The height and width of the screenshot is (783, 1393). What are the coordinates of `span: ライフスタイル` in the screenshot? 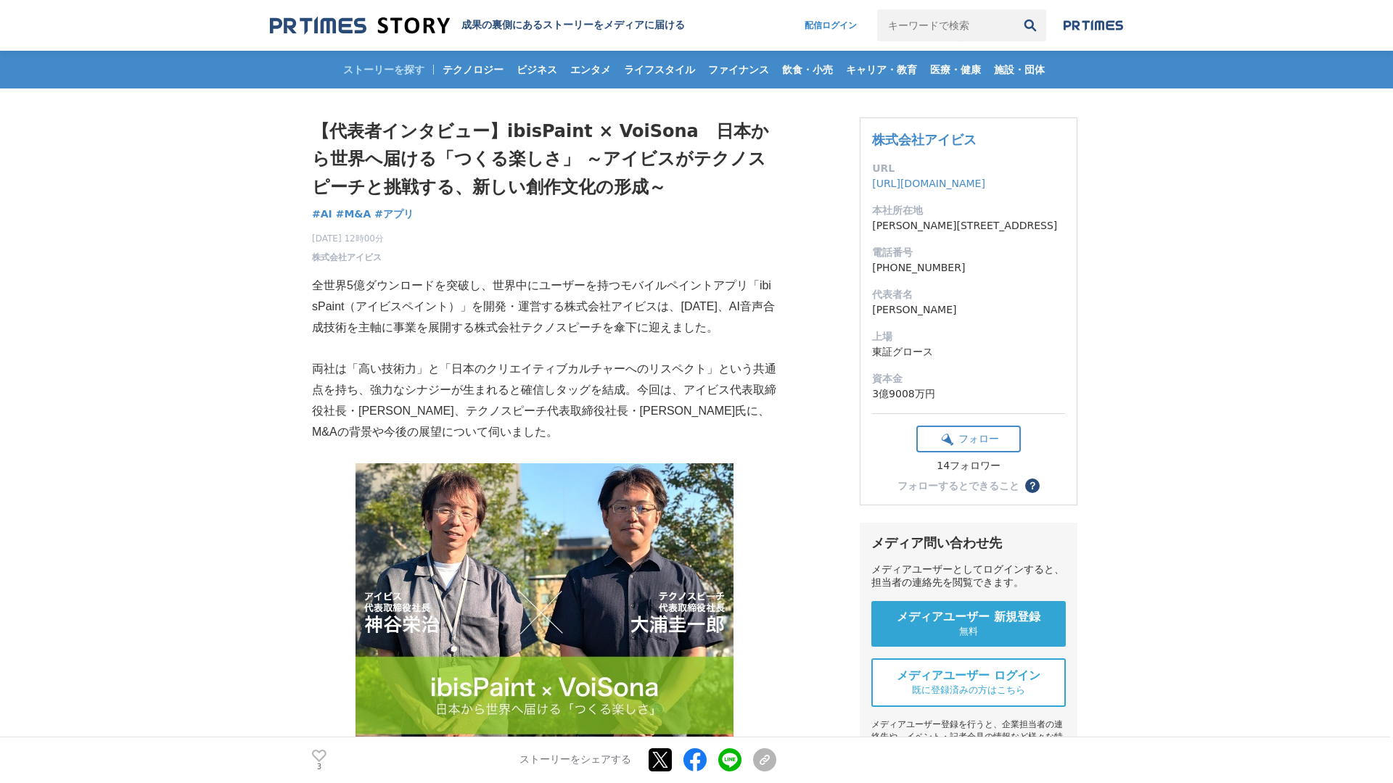 It's located at (659, 70).